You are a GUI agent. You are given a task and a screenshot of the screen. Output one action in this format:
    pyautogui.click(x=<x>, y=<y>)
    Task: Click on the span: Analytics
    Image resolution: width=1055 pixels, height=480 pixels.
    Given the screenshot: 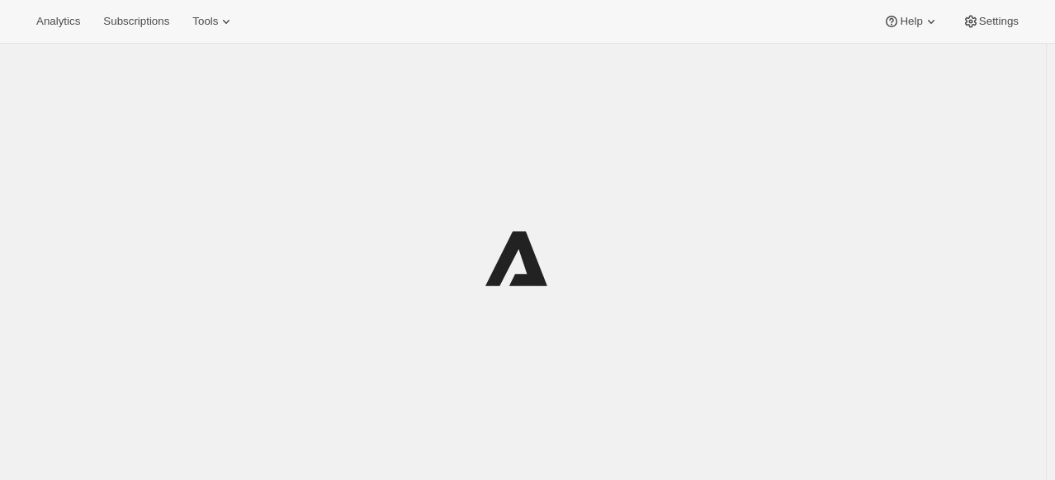 What is the action you would take?
    pyautogui.click(x=58, y=21)
    